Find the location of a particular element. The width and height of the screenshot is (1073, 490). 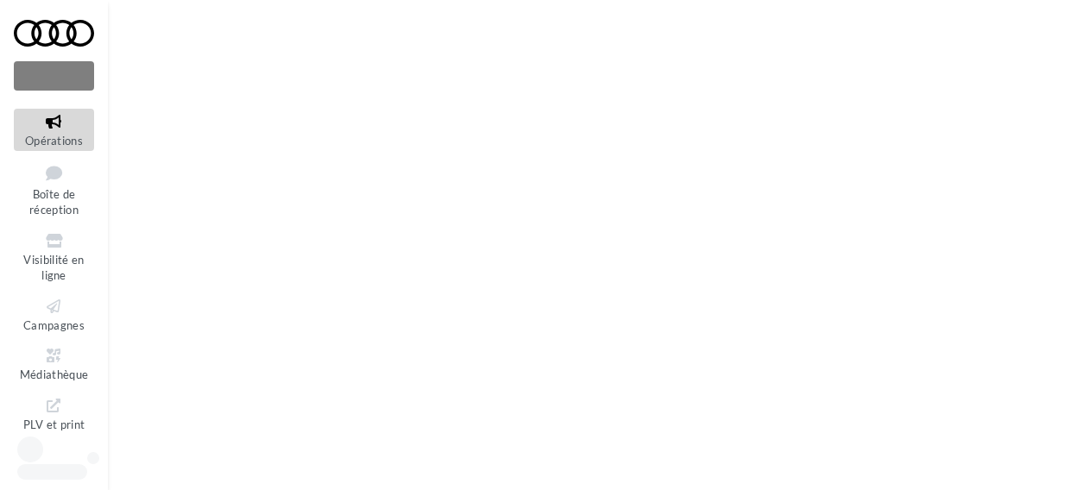

a: Boîte de réception is located at coordinates (54, 189).